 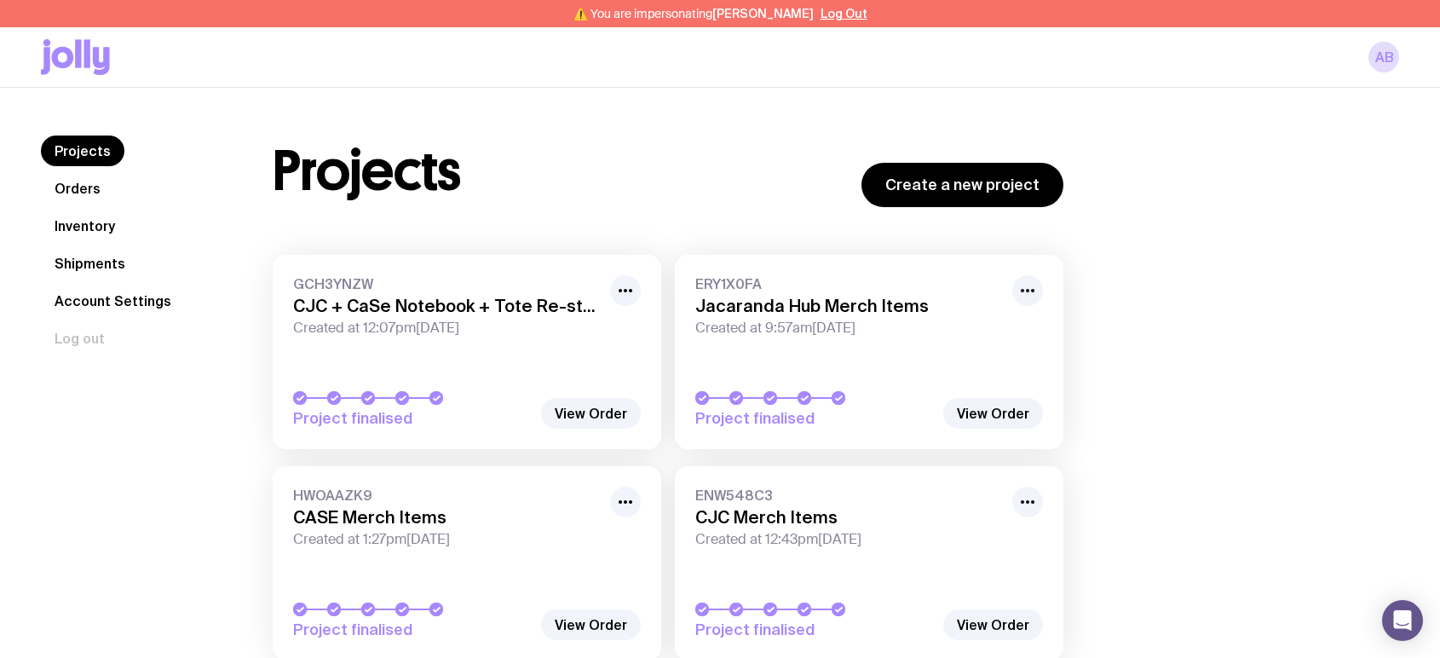 What do you see at coordinates (366, 171) in the screenshot?
I see `h1: Projects` at bounding box center [366, 171].